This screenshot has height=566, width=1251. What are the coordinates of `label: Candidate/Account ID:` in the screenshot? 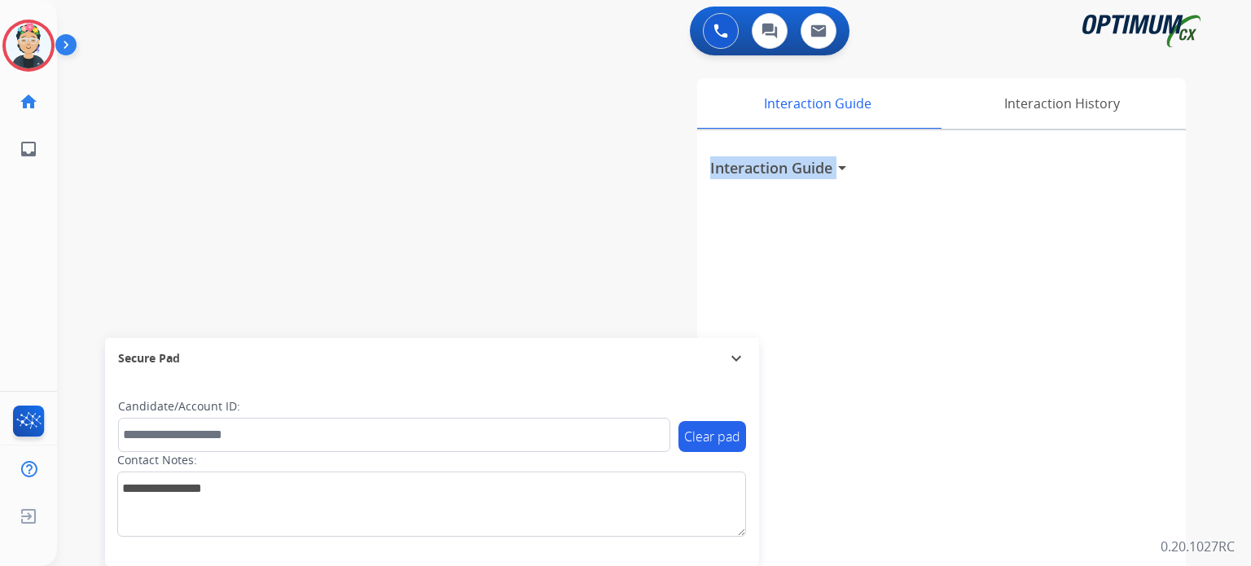 It's located at (179, 406).